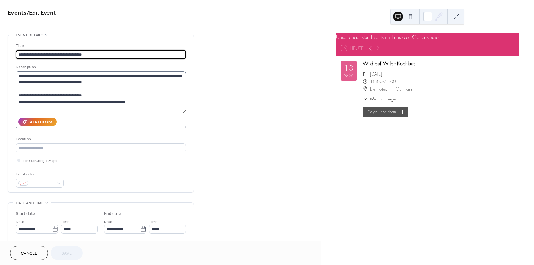 The width and height of the screenshot is (534, 265). Describe the element at coordinates (113, 213) in the screenshot. I see `div: End date` at that location.